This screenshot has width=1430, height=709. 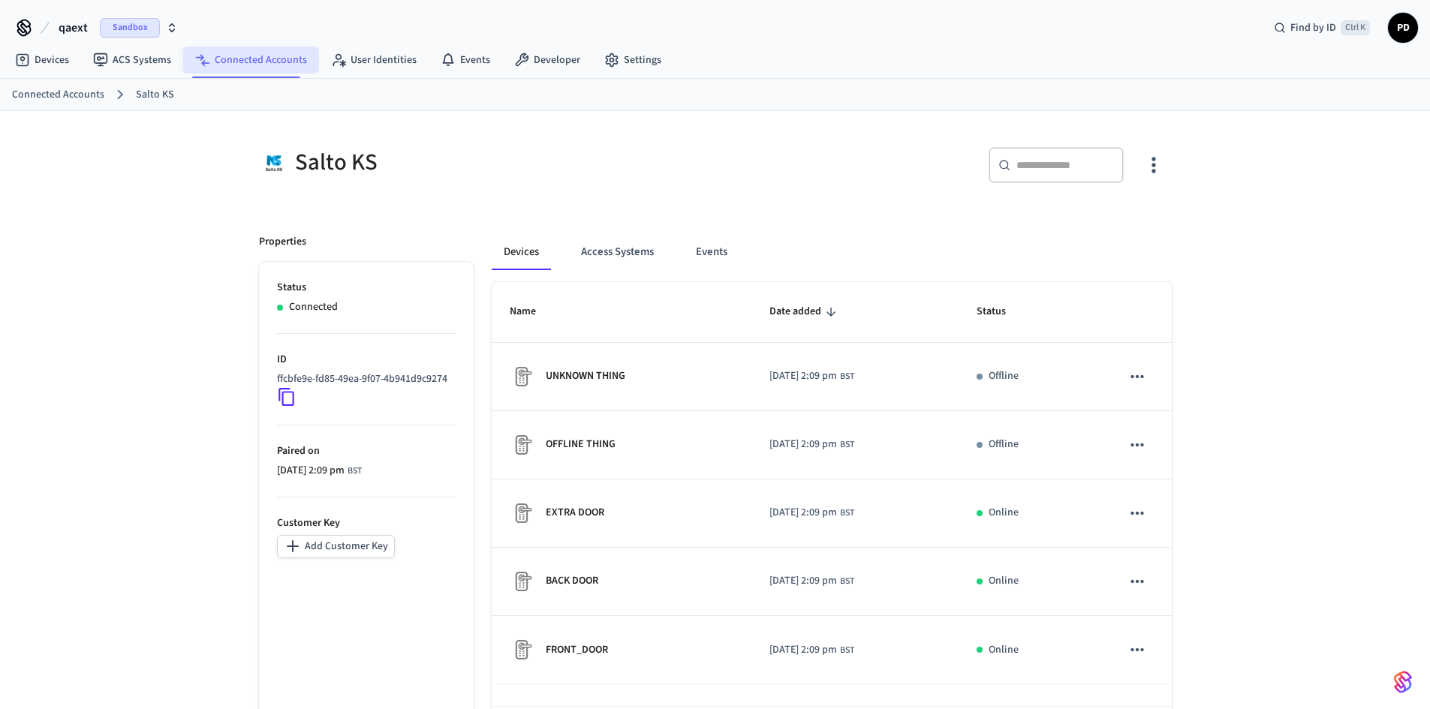 What do you see at coordinates (580, 444) in the screenshot?
I see `p: OFFLINE THING` at bounding box center [580, 444].